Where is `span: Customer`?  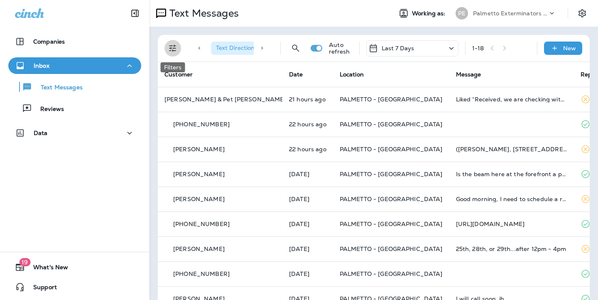
span: Customer is located at coordinates (178, 74).